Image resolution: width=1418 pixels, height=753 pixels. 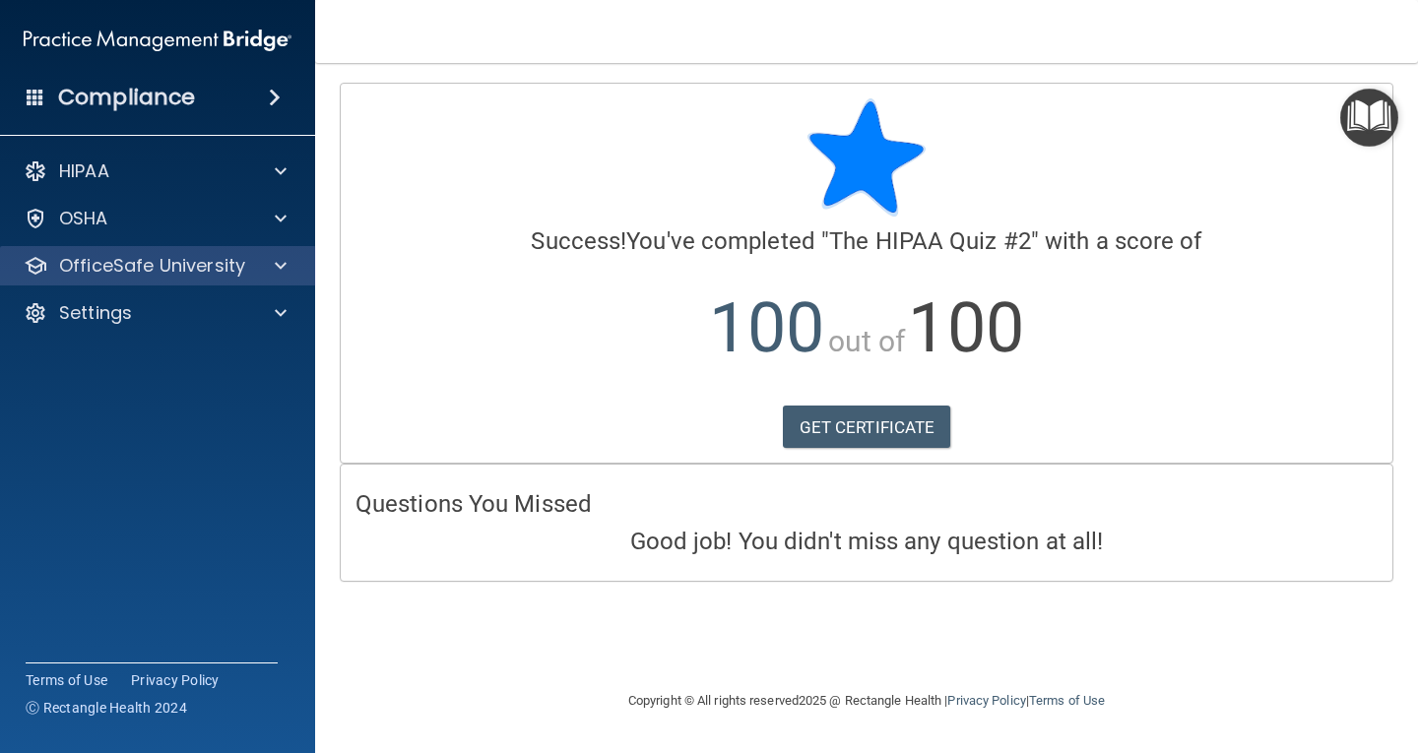 I want to click on p: OfficeSafe University, so click(x=152, y=266).